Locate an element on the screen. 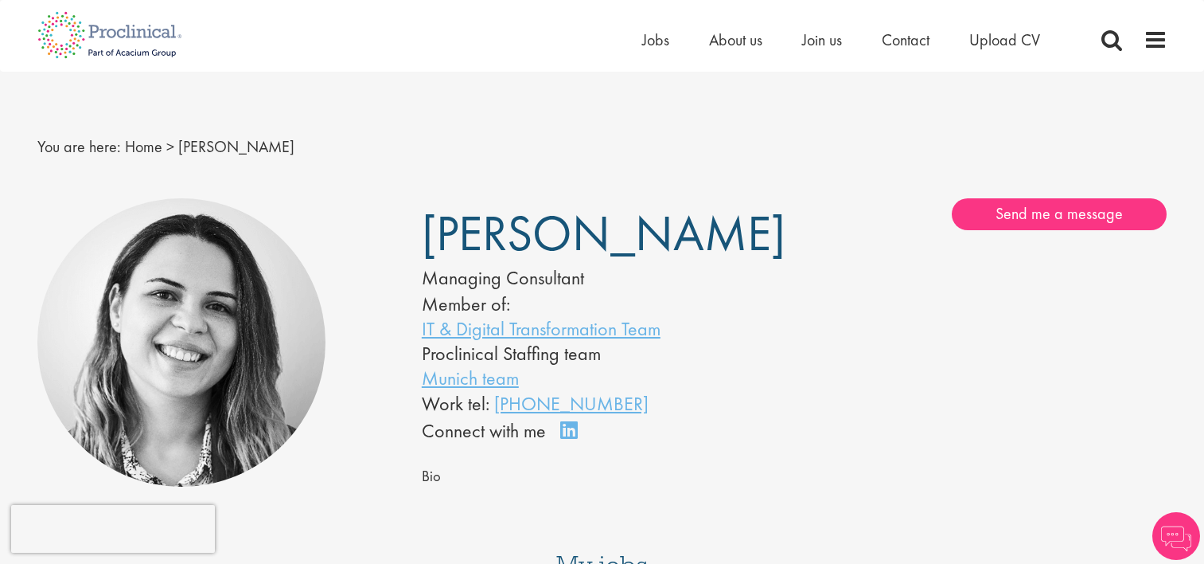 The height and width of the screenshot is (564, 1204). span: Join us is located at coordinates (822, 40).